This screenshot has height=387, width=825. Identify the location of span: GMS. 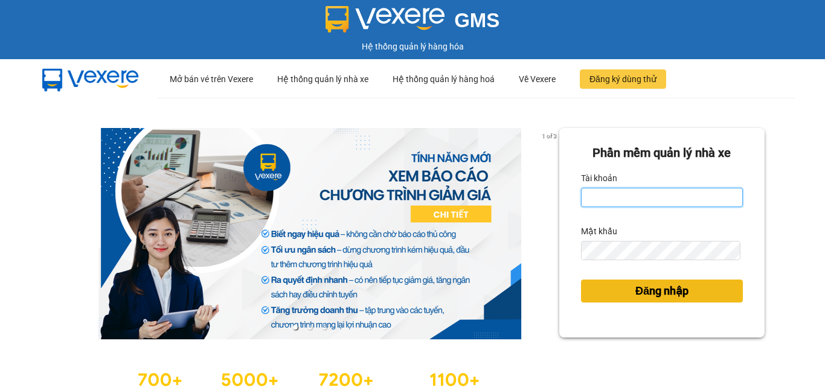
(477, 20).